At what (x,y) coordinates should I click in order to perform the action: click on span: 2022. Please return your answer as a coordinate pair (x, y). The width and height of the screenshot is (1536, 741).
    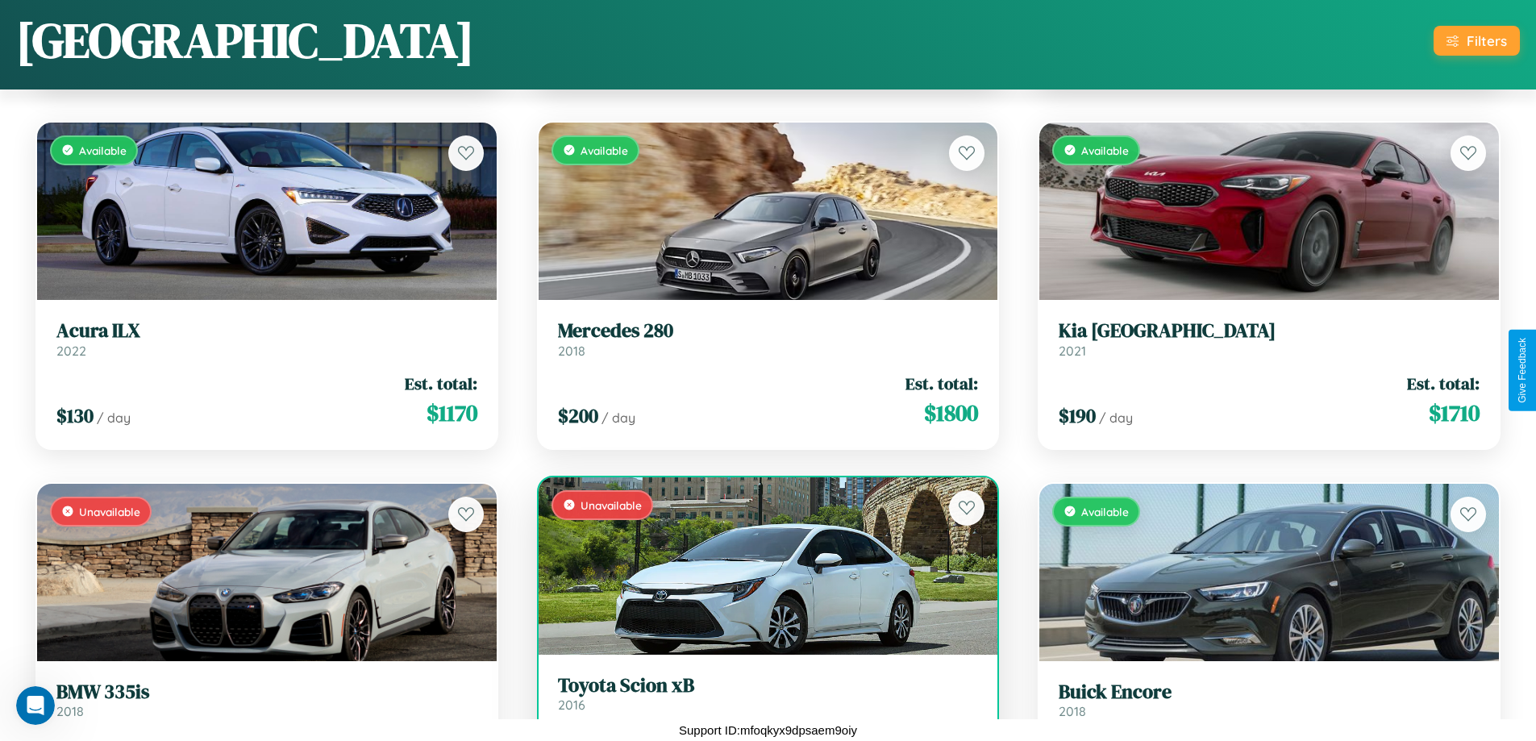
    Looking at the image, I should click on (71, 351).